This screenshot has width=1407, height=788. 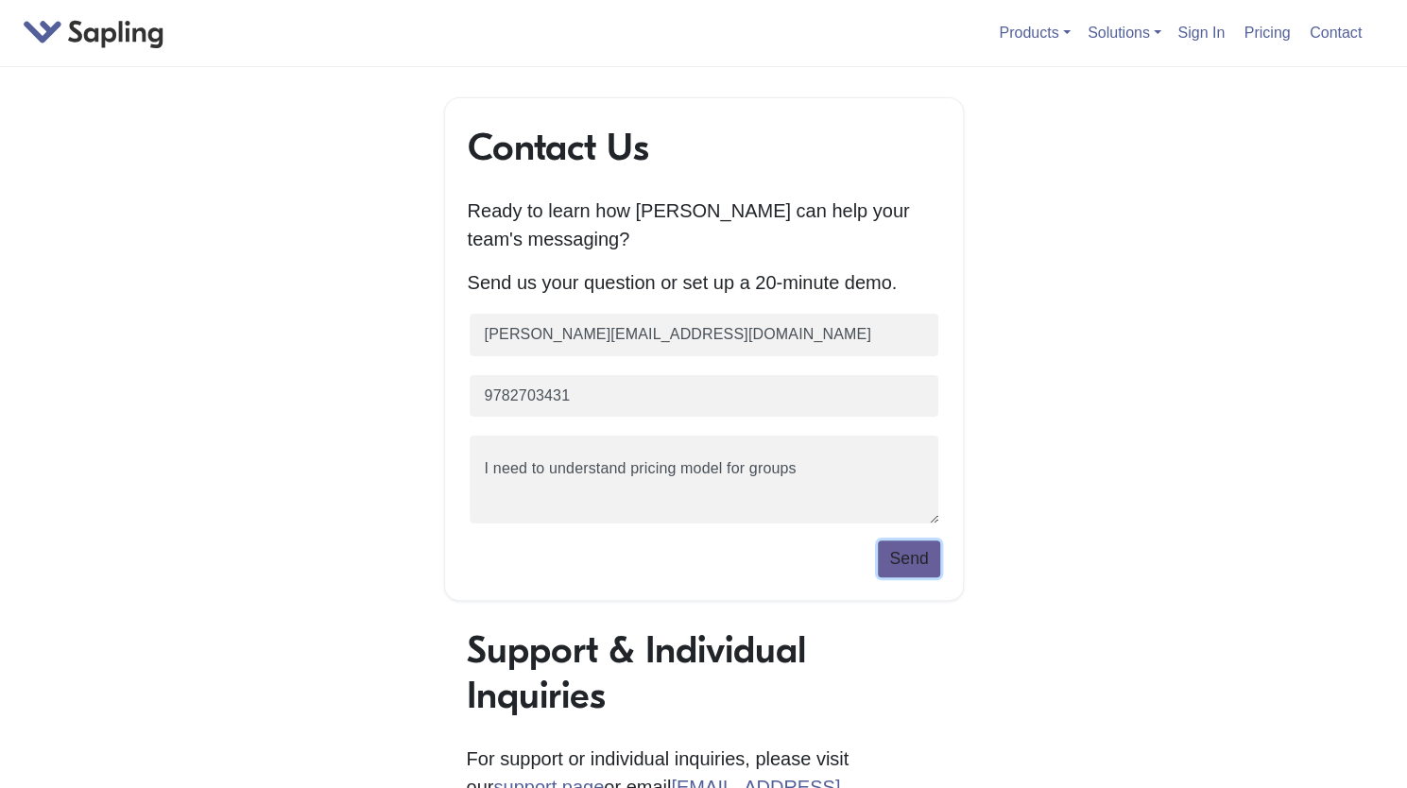 What do you see at coordinates (1124, 32) in the screenshot?
I see `a: Solutions` at bounding box center [1124, 32].